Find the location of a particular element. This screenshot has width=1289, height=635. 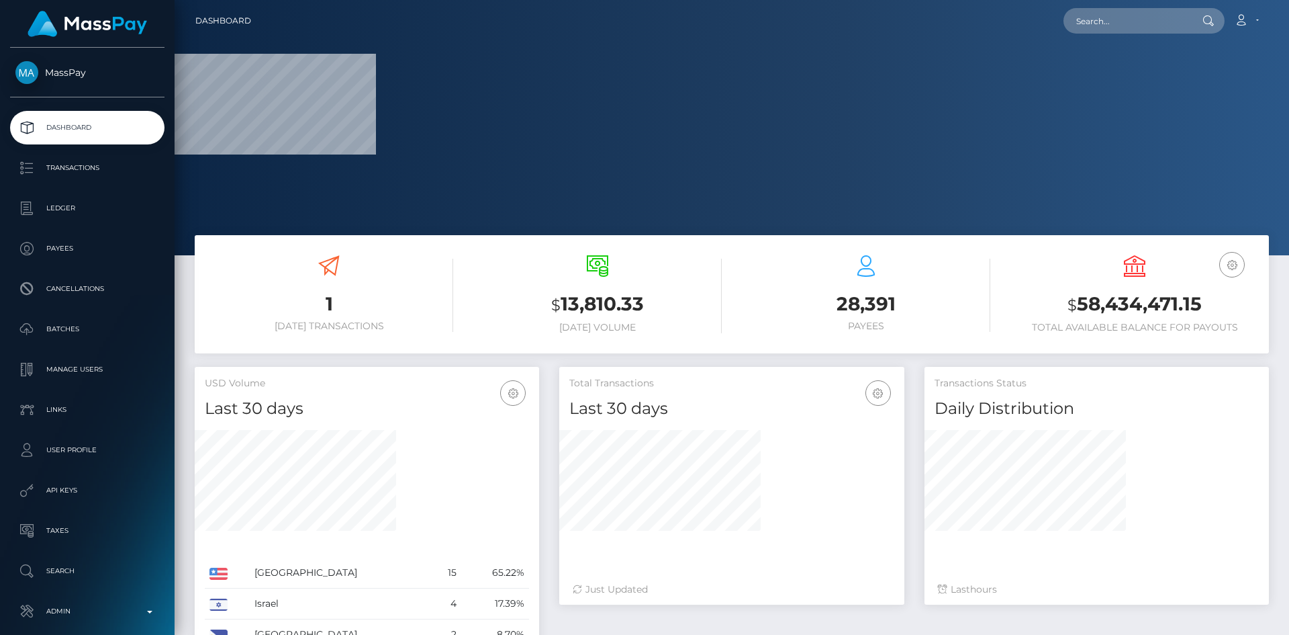

a: Transactions is located at coordinates (87, 168).